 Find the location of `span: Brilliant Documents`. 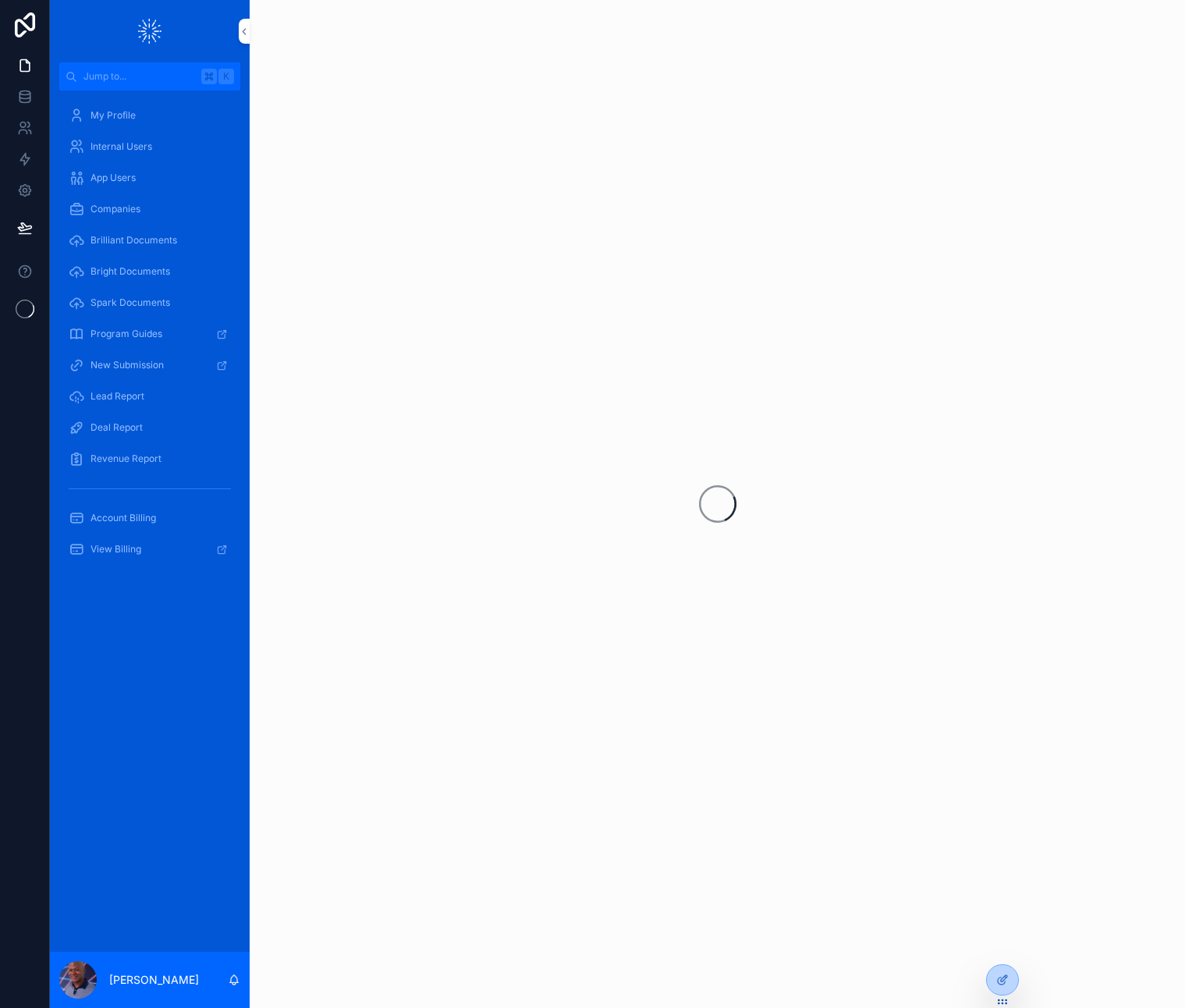

span: Brilliant Documents is located at coordinates (134, 241).